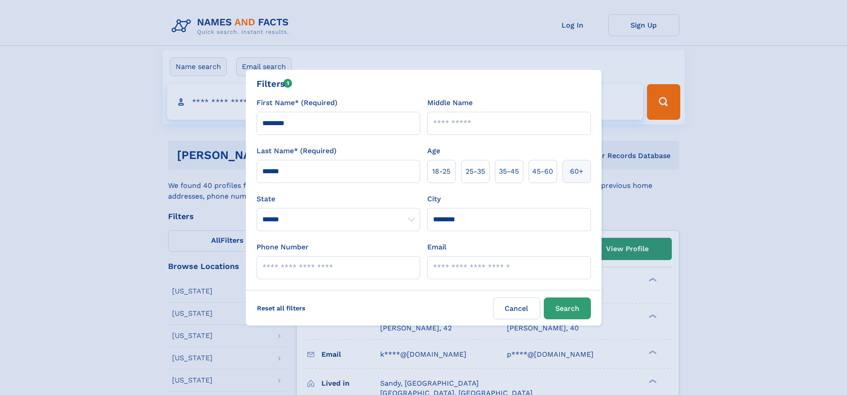 Image resolution: width=847 pixels, height=395 pixels. Describe the element at coordinates (543, 171) in the screenshot. I see `span: 45‑60` at that location.